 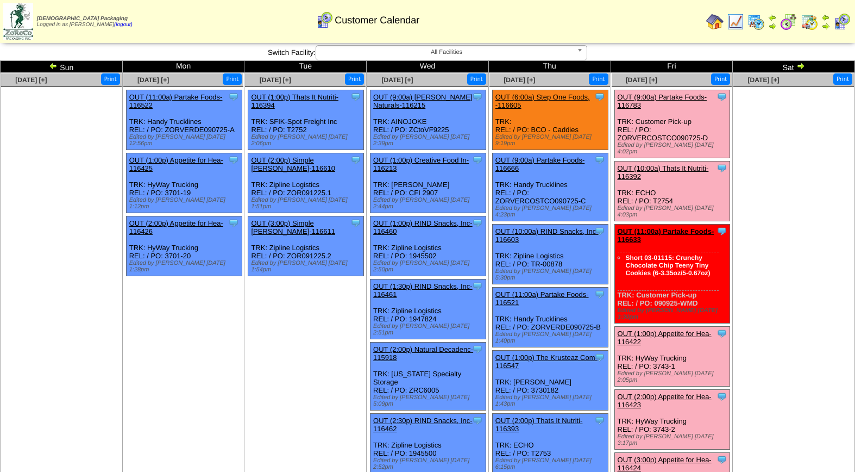 I want to click on div: TRK: HyWay Trucking REL: / PO: 3701-19, so click(x=184, y=183).